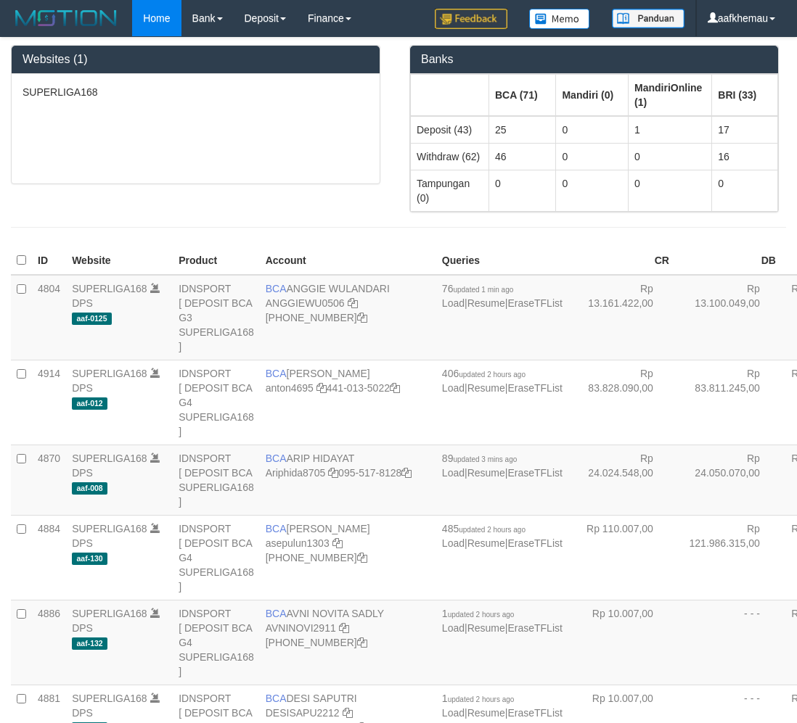 Image resolution: width=797 pixels, height=723 pixels. What do you see at coordinates (744, 156) in the screenshot?
I see `td: 16` at bounding box center [744, 156].